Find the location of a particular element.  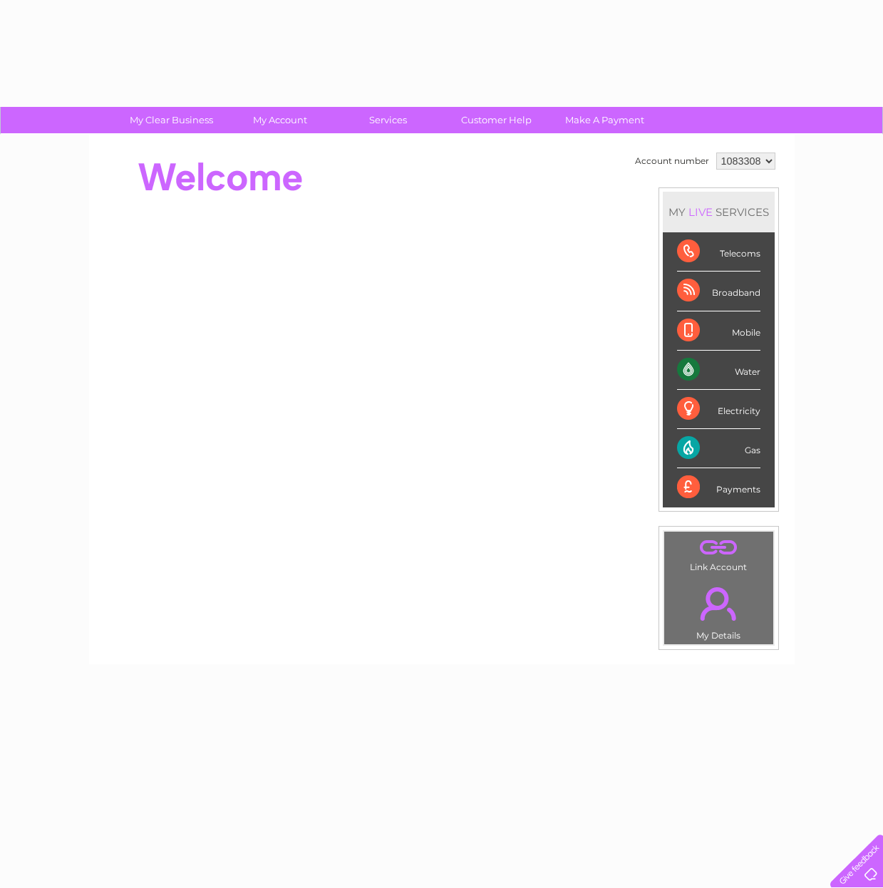

td: Link Account is located at coordinates (718, 553).